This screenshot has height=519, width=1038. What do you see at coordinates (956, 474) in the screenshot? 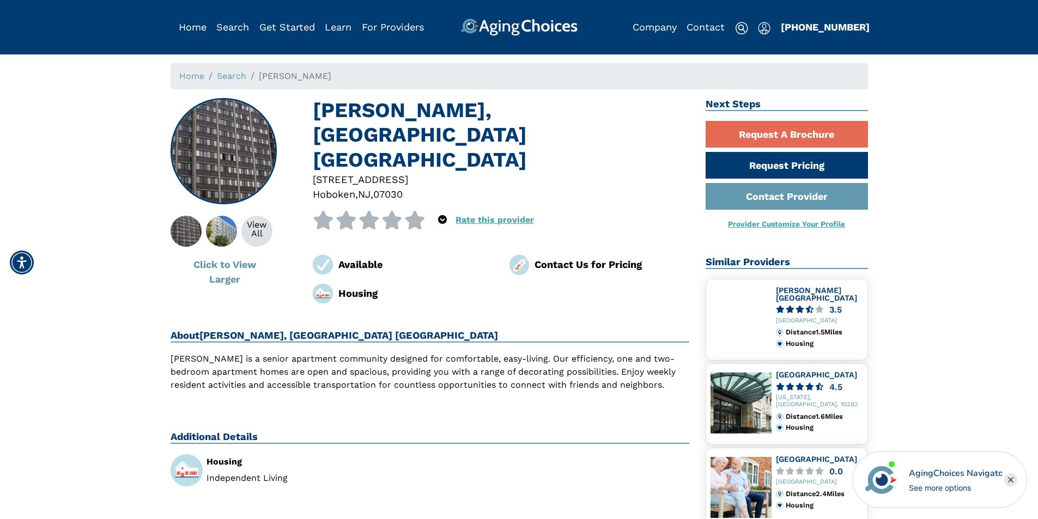
I see `div: AgingChoices Navigator` at bounding box center [956, 474].